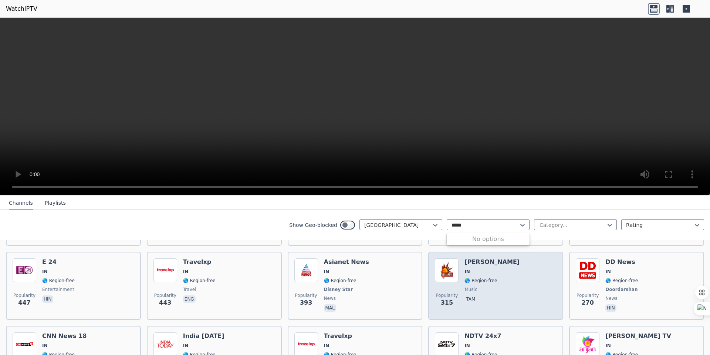  I want to click on h6: DD News, so click(622, 262).